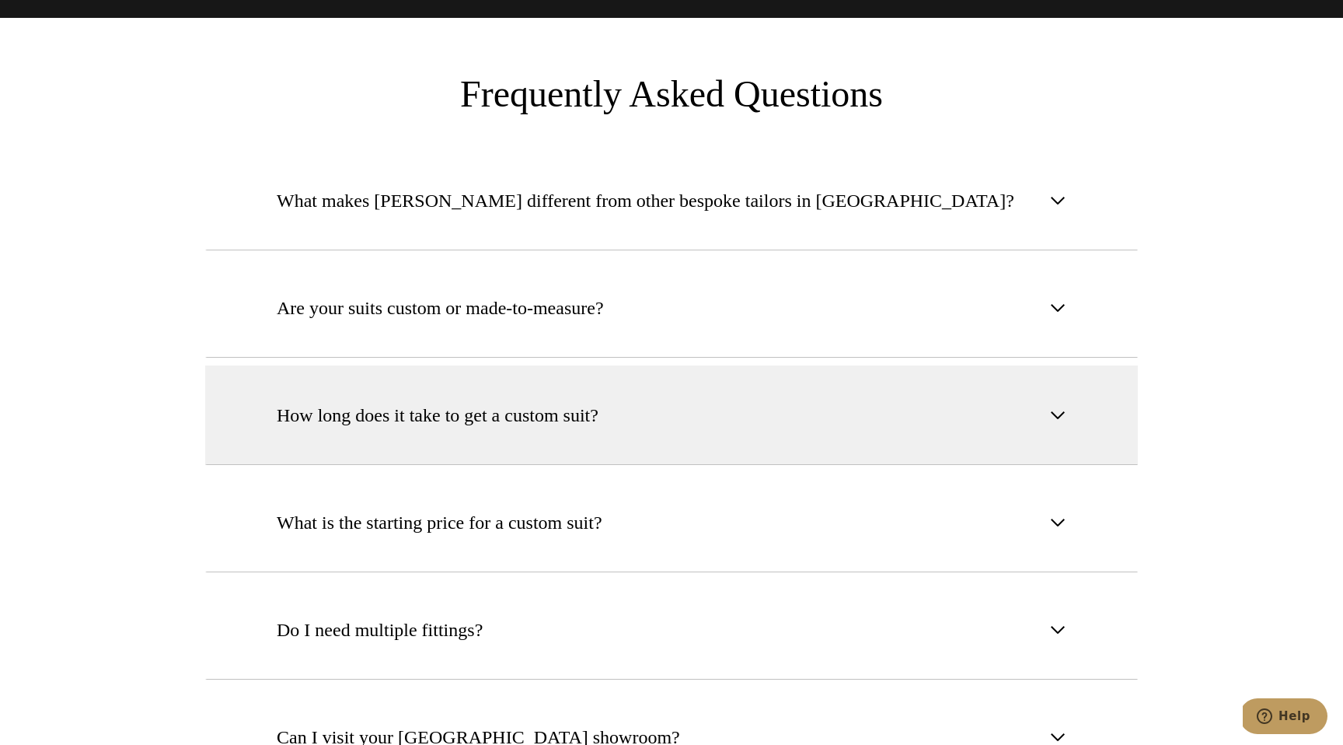 Image resolution: width=1343 pixels, height=745 pixels. Describe the element at coordinates (672, 630) in the screenshot. I see `button: Do I need multiple fittings?` at that location.